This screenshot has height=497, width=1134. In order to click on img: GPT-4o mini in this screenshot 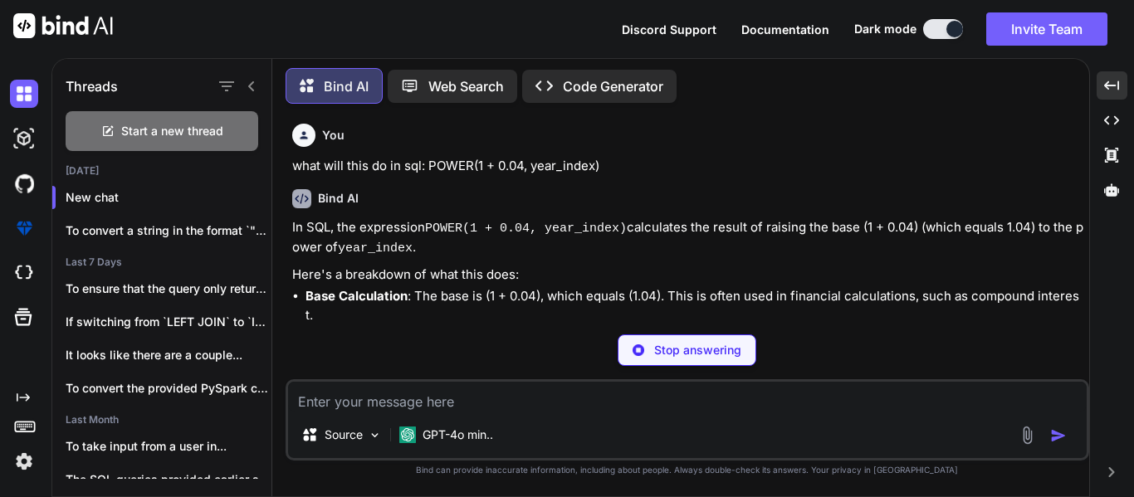, I will do `click(408, 435)`.